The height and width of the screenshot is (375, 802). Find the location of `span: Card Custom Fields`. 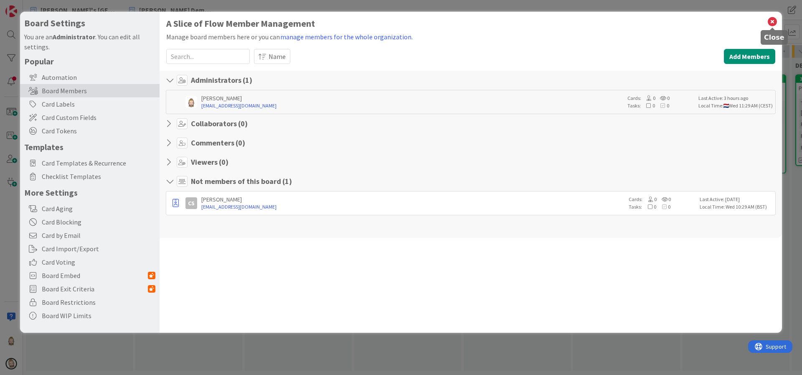

span: Card Custom Fields is located at coordinates (99, 117).